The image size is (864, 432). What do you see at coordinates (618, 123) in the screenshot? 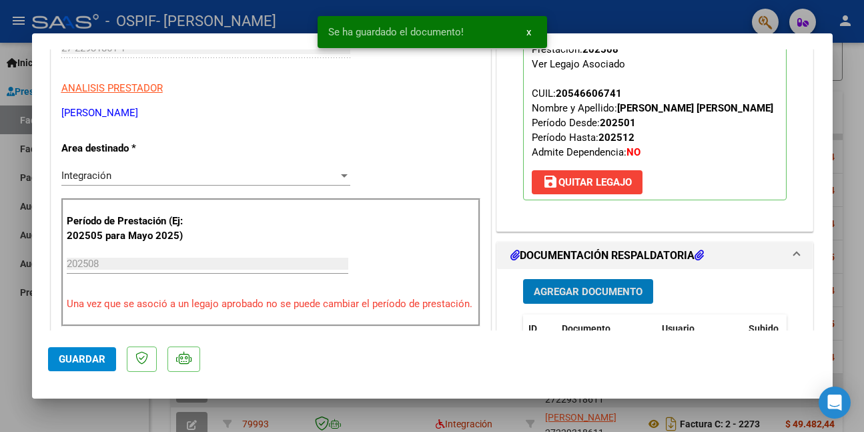
I see `strong: 202501` at bounding box center [618, 123].